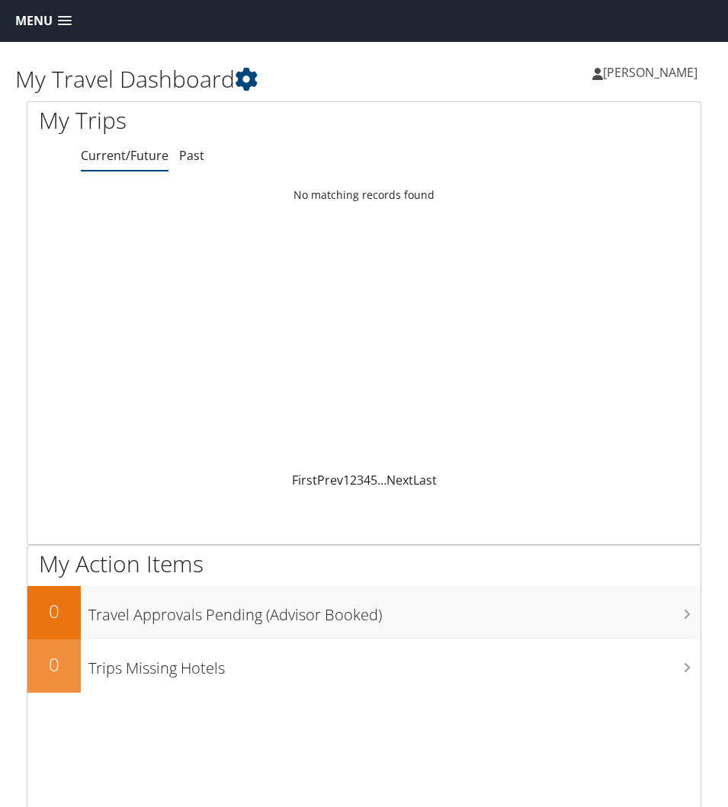  Describe the element at coordinates (196, 120) in the screenshot. I see `h1: My Trips` at that location.